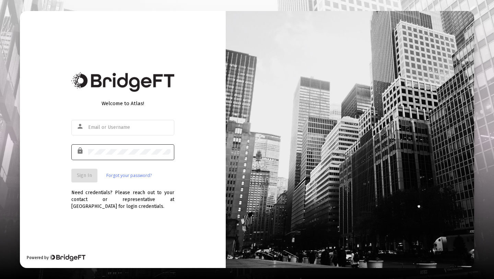 Image resolution: width=494 pixels, height=279 pixels. I want to click on mat-icon: person, so click(81, 126).